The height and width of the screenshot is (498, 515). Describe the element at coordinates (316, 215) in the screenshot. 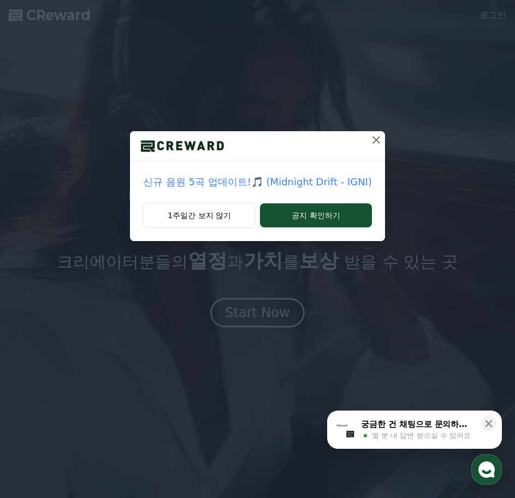

I see `button: 공지 확인하기` at that location.